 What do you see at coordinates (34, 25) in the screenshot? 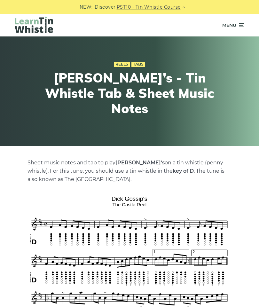
I see `img: LearnTinWhistle.com` at bounding box center [34, 25].